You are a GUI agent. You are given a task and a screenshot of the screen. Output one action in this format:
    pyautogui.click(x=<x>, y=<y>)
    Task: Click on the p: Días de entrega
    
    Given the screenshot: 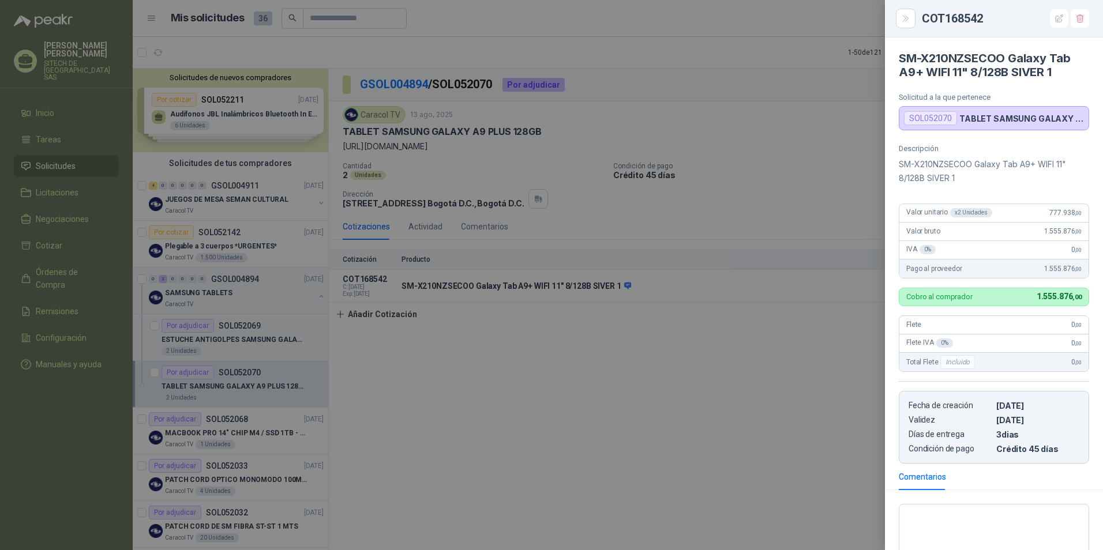 What is the action you would take?
    pyautogui.click(x=950, y=434)
    